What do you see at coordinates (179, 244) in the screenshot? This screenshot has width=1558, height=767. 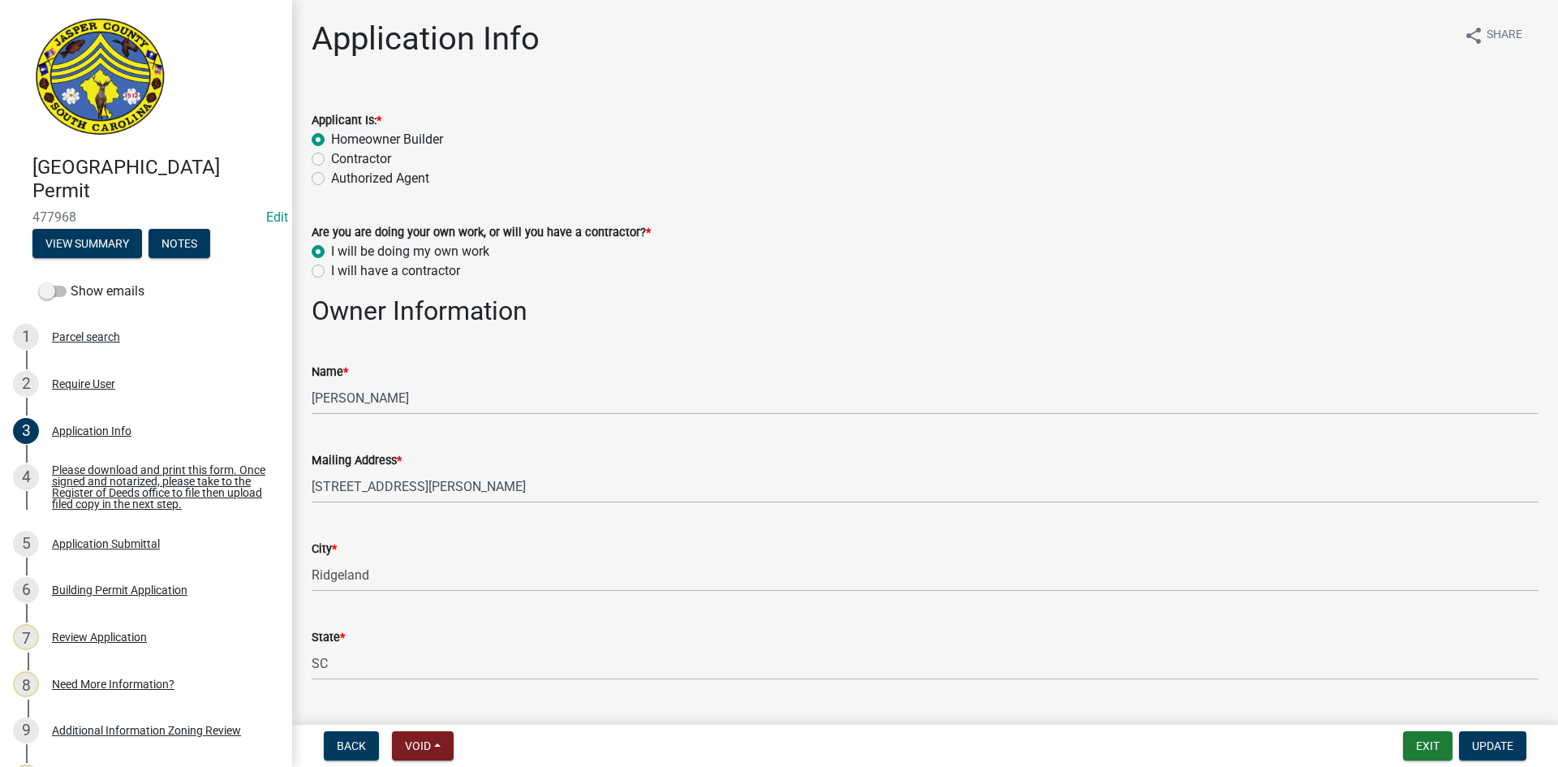 I see `wm-modal-confirm: Notes` at bounding box center [179, 244].